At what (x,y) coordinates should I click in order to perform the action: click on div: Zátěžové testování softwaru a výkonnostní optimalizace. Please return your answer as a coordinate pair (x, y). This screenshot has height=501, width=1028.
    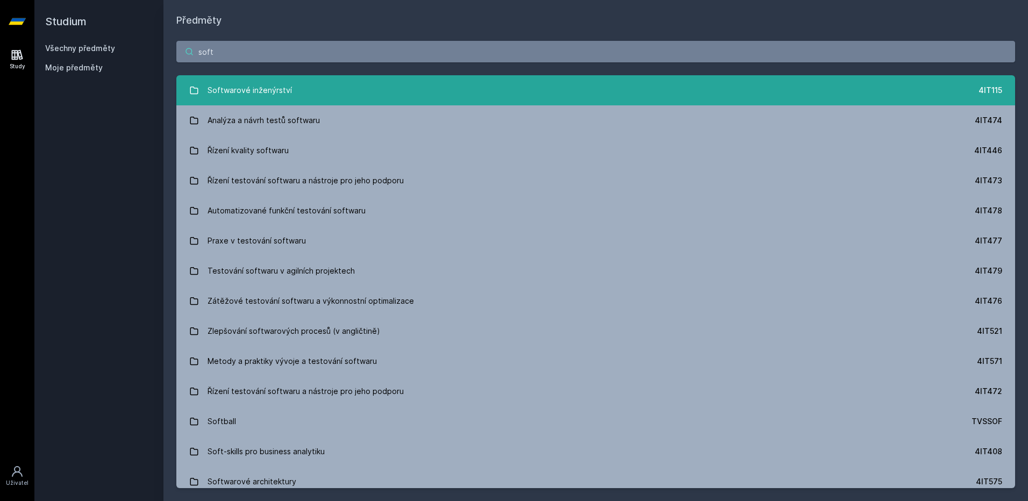
    Looking at the image, I should click on (311, 301).